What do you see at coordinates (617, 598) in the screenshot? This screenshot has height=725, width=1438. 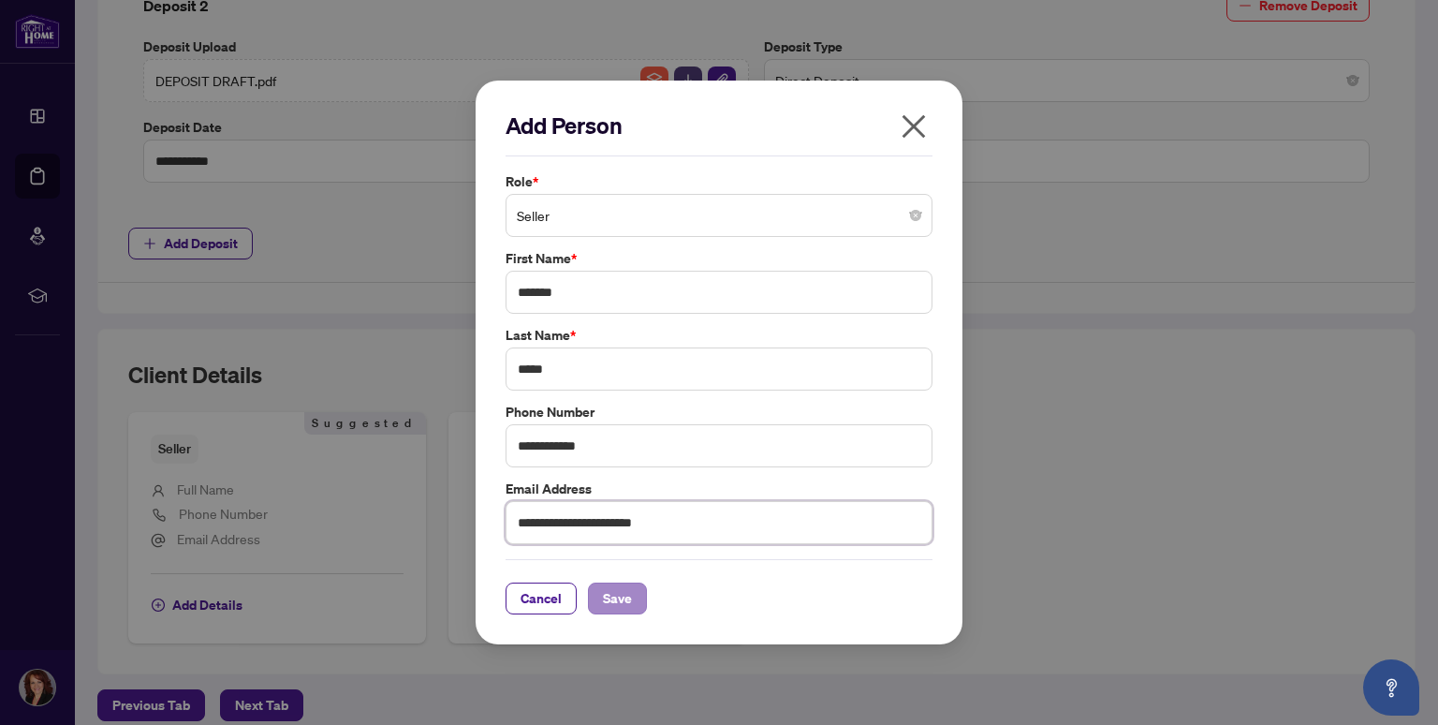 I see `button: Save` at bounding box center [617, 598].